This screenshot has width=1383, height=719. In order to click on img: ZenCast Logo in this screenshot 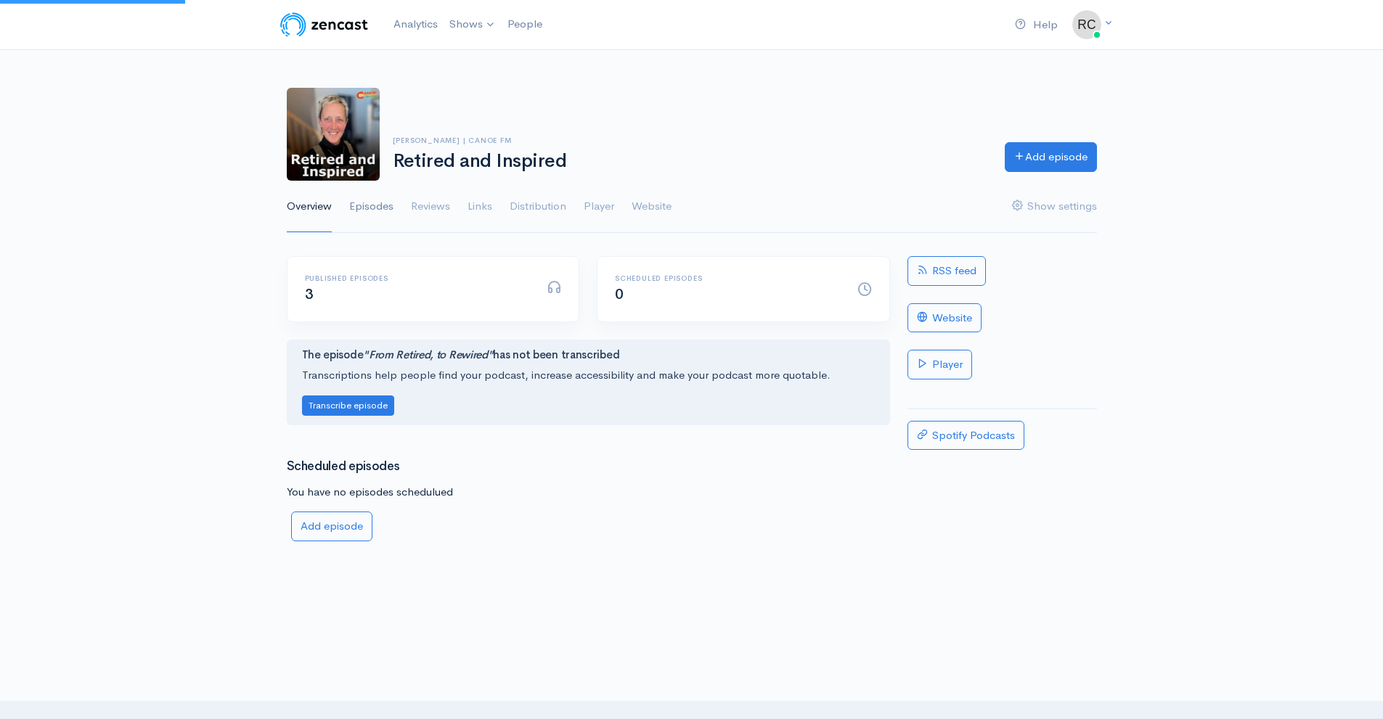, I will do `click(324, 25)`.